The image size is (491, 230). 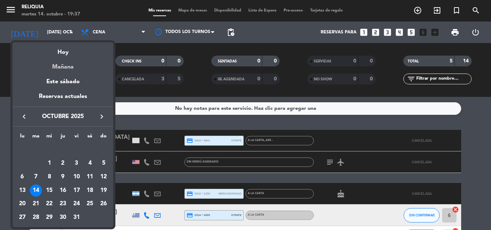 What do you see at coordinates (103, 191) in the screenshot?
I see `div: 19` at bounding box center [103, 191].